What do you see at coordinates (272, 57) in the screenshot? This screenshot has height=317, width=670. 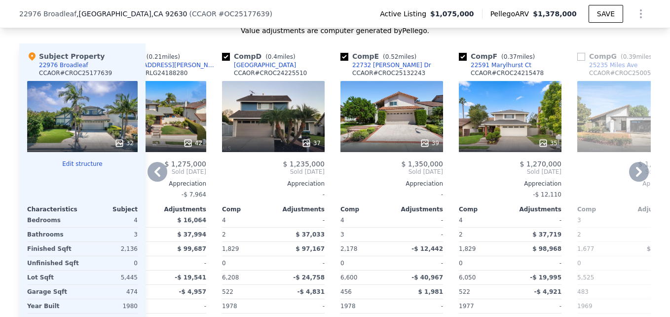 I see `span: 0.4` at bounding box center [272, 57].